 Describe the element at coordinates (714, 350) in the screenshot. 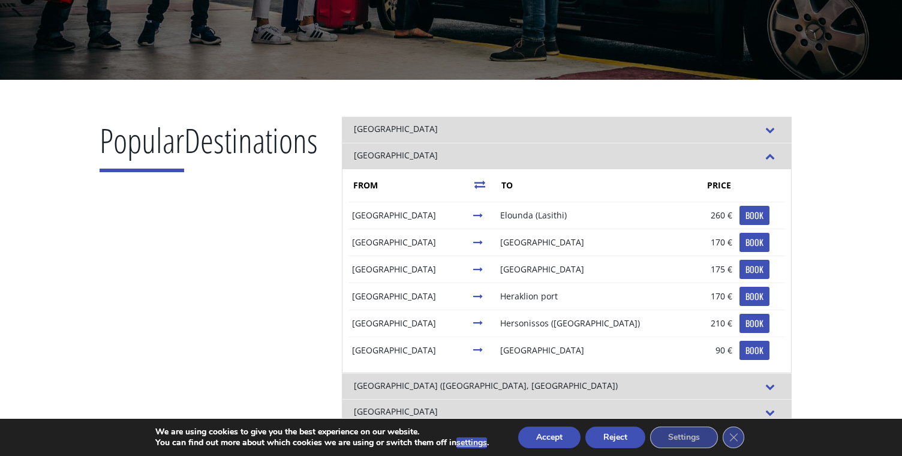

I see `td: 90 €` at that location.